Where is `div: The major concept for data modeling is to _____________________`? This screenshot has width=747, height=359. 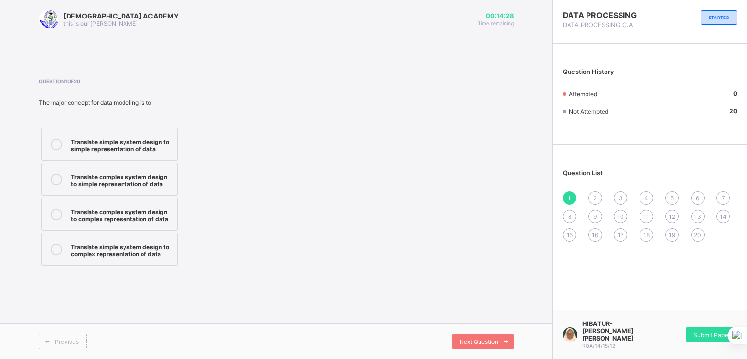
div: The major concept for data modeling is to _____________________ is located at coordinates (156, 102).